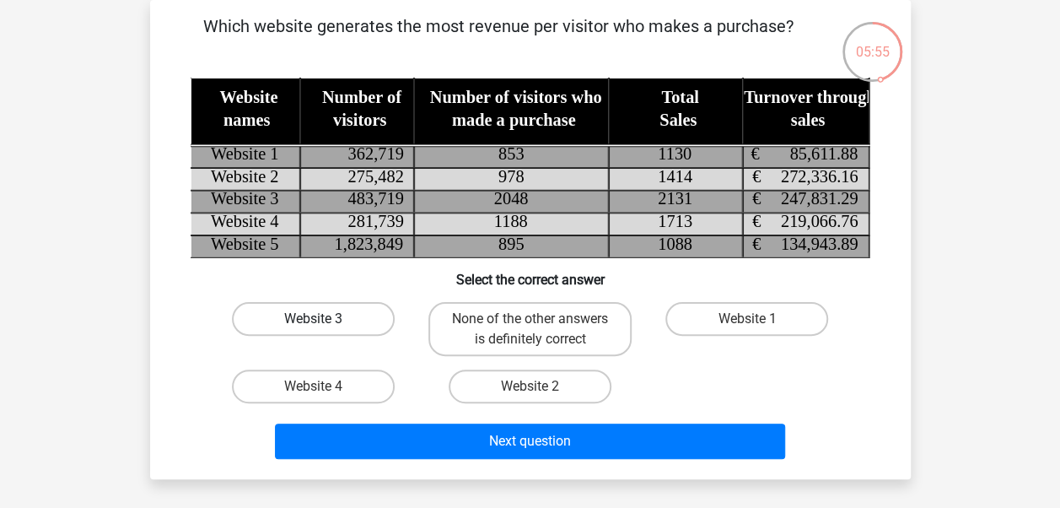  What do you see at coordinates (529, 386) in the screenshot?
I see `label: Website 2` at bounding box center [529, 386].